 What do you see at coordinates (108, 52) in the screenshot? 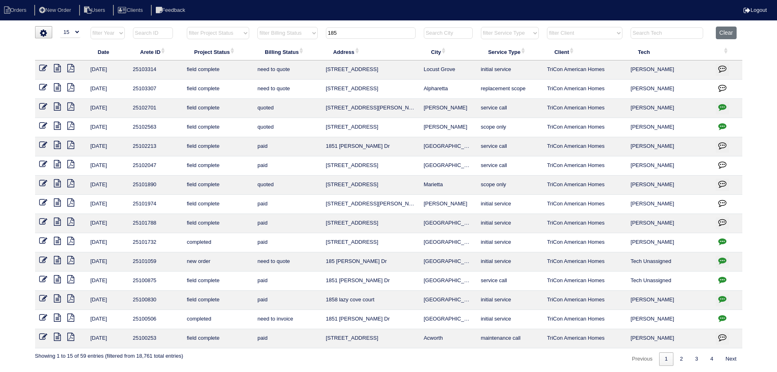
I see `th: Date` at bounding box center [108, 52].